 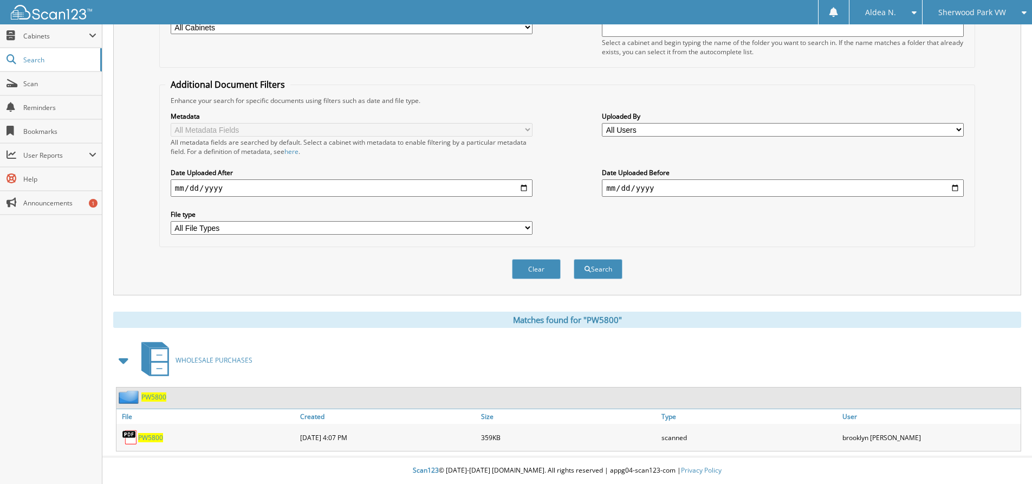 What do you see at coordinates (227, 84) in the screenshot?
I see `legend: Additional Document Filters` at bounding box center [227, 84].